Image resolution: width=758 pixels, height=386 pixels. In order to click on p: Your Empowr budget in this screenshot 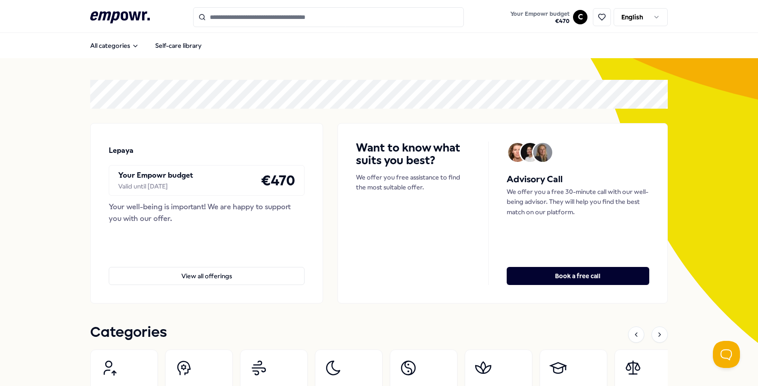, I will do `click(156, 176)`.